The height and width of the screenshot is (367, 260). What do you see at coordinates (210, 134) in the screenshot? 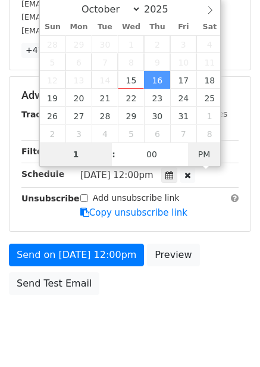
I see `span: November 8, 2025` at bounding box center [210, 134].